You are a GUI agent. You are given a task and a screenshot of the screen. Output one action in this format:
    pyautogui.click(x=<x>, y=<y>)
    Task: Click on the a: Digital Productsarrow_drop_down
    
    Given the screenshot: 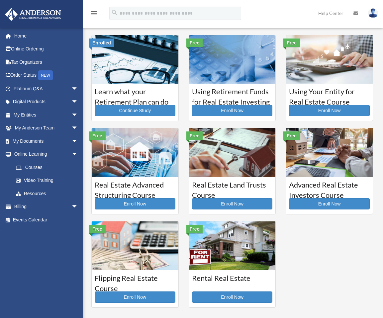 What is the action you would take?
    pyautogui.click(x=46, y=102)
    